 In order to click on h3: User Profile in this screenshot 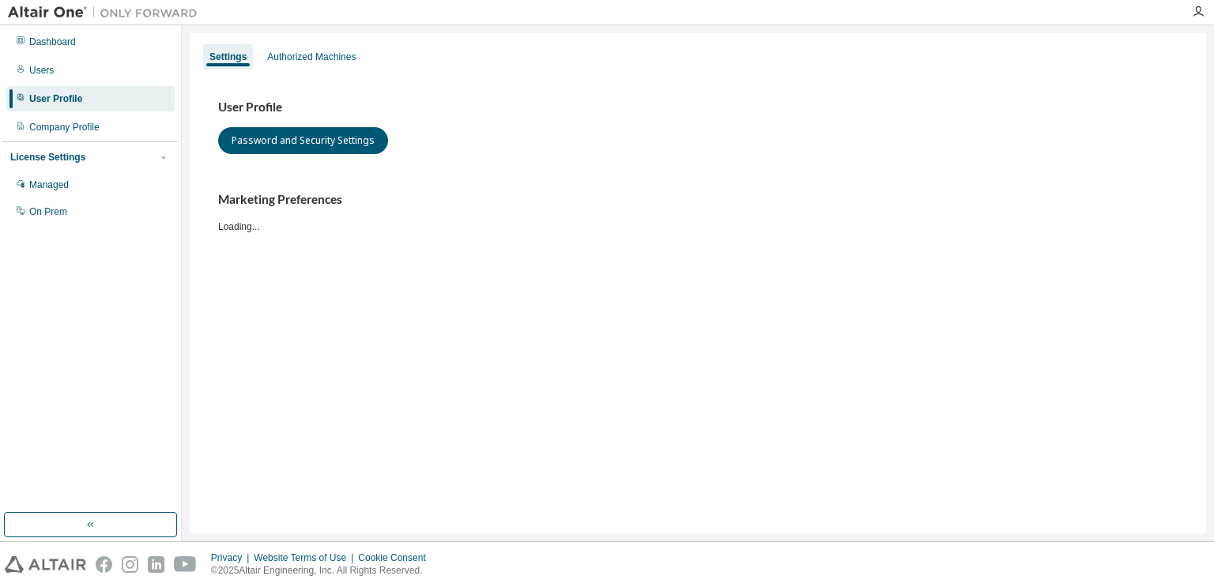, I will do `click(698, 107)`.